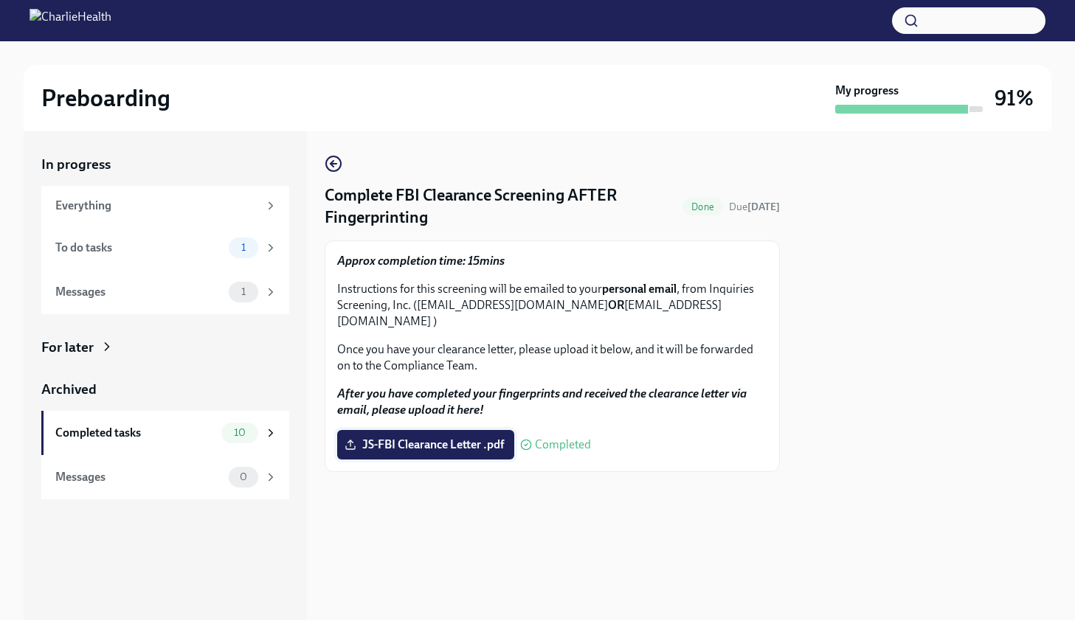  Describe the element at coordinates (426, 445) in the screenshot. I see `label: JS-FBI Clearance Letter .pdf` at that location.